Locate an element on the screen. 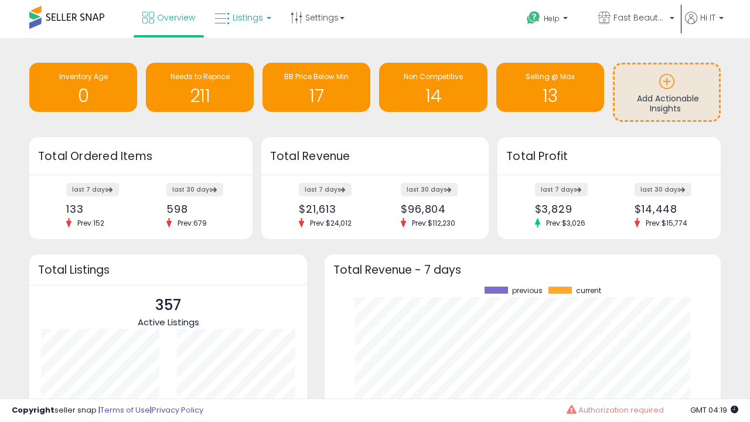 This screenshot has height=422, width=750. a: Help is located at coordinates (553, 20).